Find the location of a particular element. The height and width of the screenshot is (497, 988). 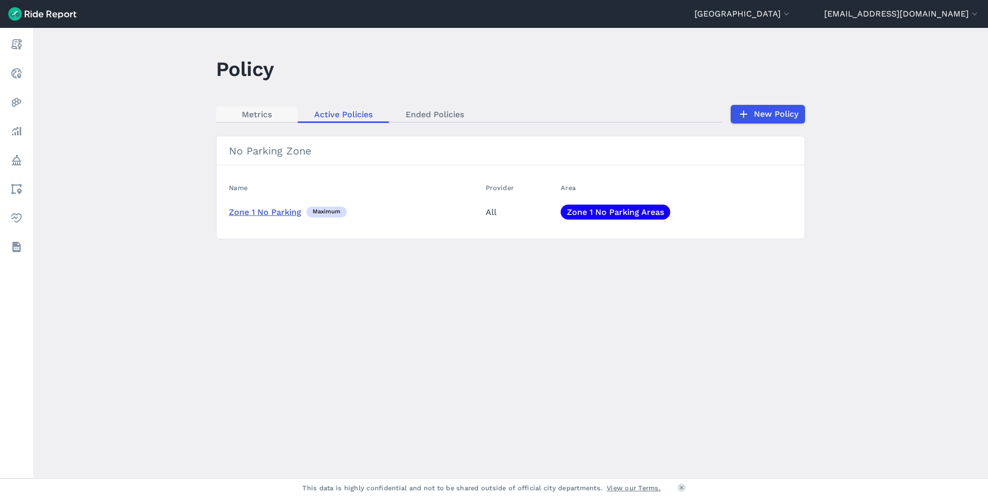

a: Realtime is located at coordinates (17, 73).